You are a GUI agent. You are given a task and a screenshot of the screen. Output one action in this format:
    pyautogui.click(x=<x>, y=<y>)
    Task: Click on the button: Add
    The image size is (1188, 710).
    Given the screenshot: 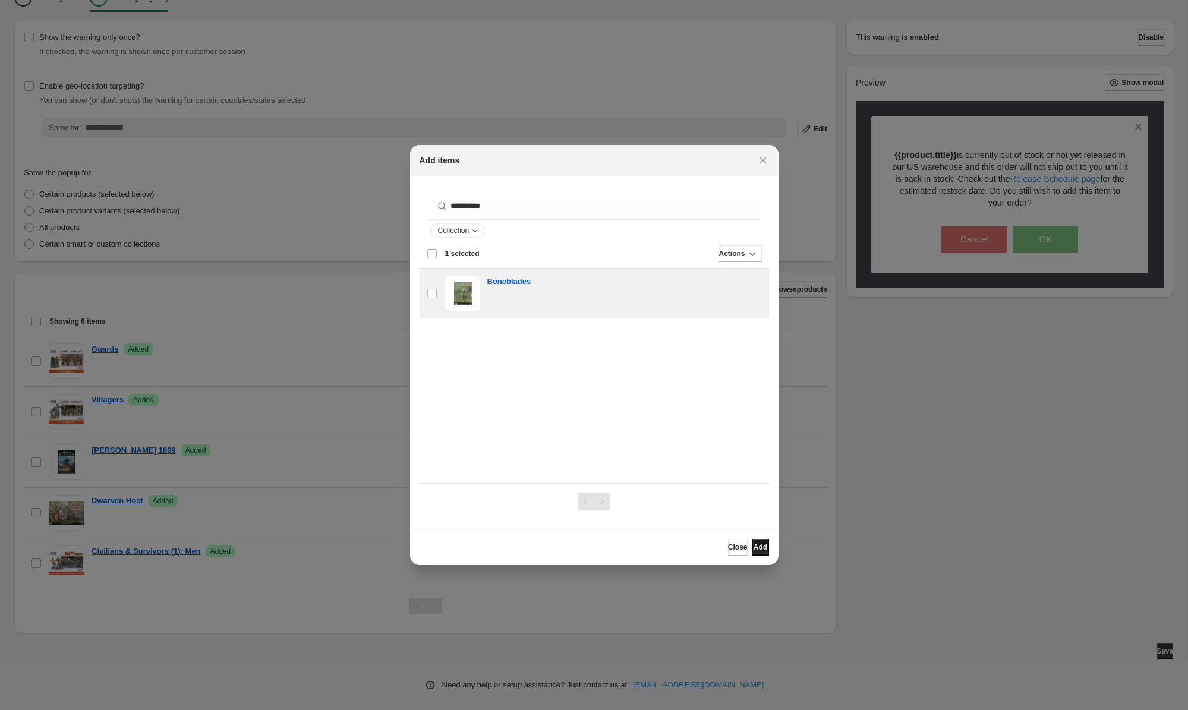 What is the action you would take?
    pyautogui.click(x=761, y=547)
    